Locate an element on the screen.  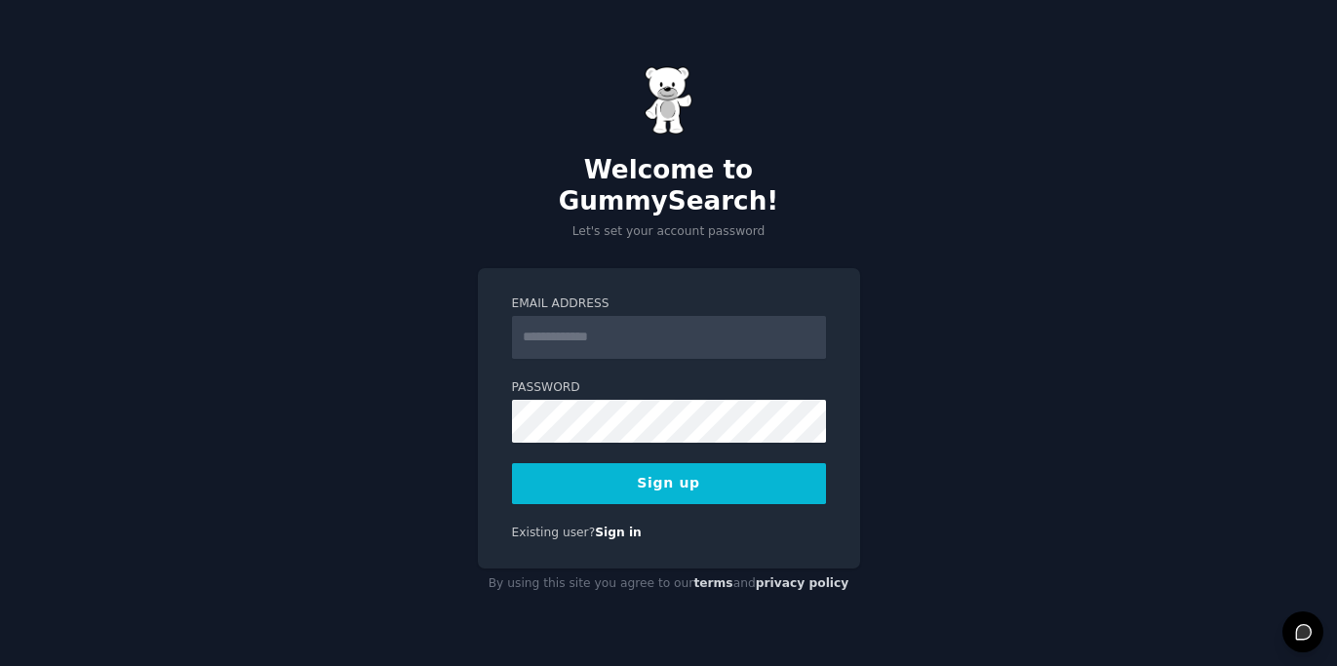
label: Email Address is located at coordinates (669, 304).